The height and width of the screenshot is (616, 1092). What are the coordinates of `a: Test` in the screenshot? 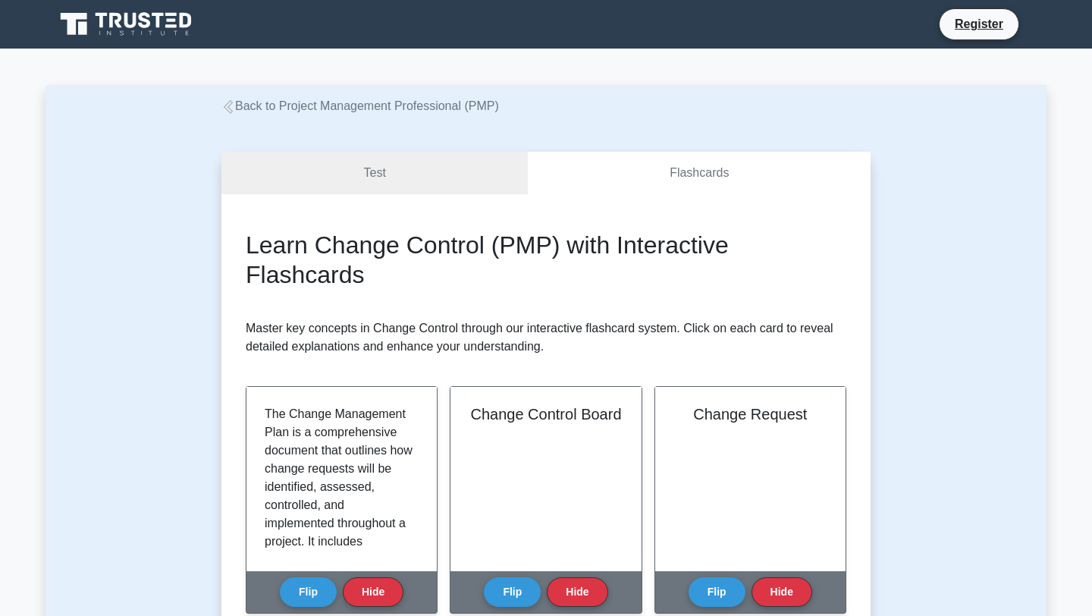 It's located at (375, 173).